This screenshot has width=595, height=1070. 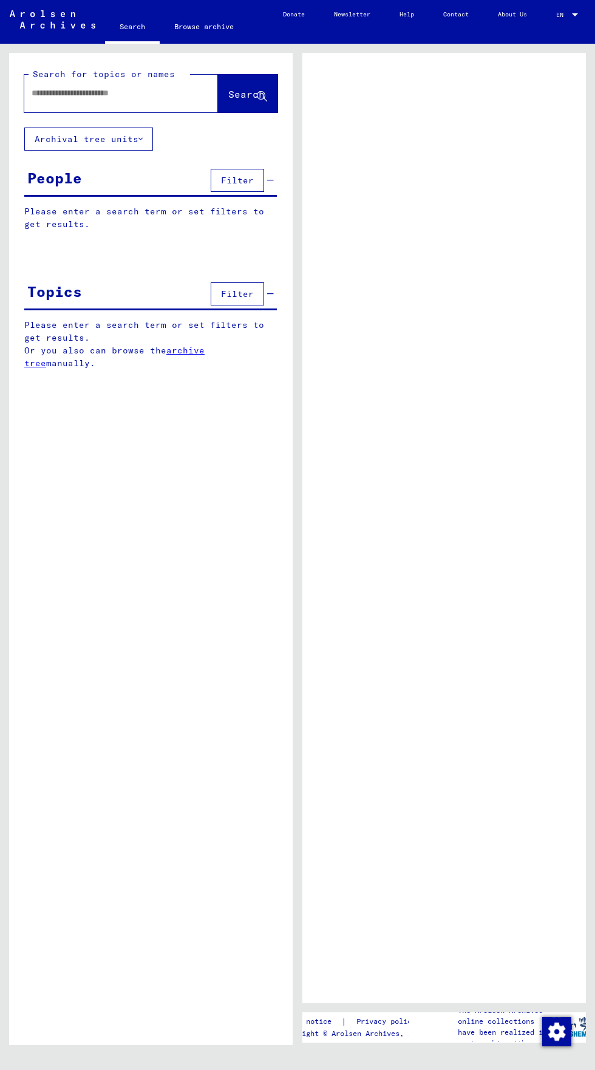 I want to click on a: Browse archive, so click(x=204, y=27).